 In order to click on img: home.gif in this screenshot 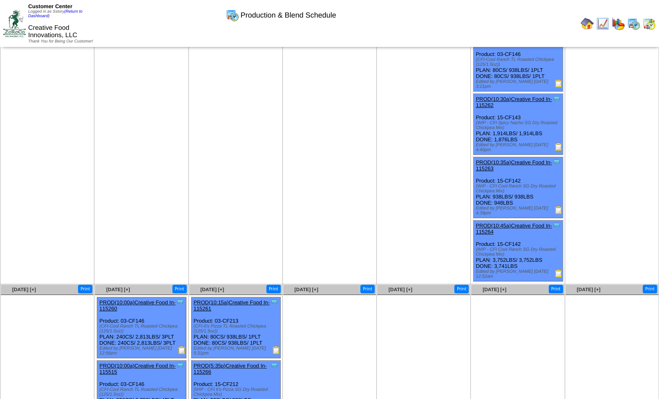, I will do `click(588, 24)`.